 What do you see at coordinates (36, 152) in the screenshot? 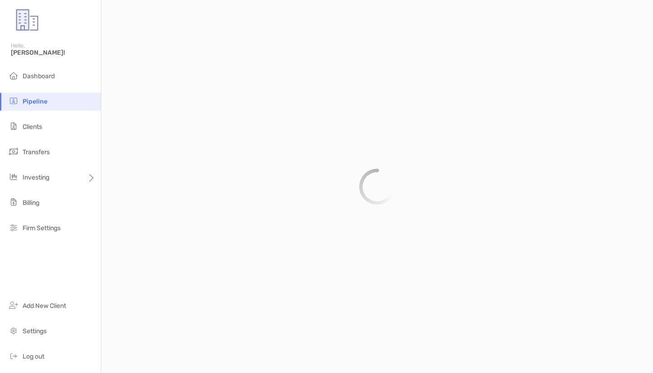
I see `span: Transfers` at bounding box center [36, 152].